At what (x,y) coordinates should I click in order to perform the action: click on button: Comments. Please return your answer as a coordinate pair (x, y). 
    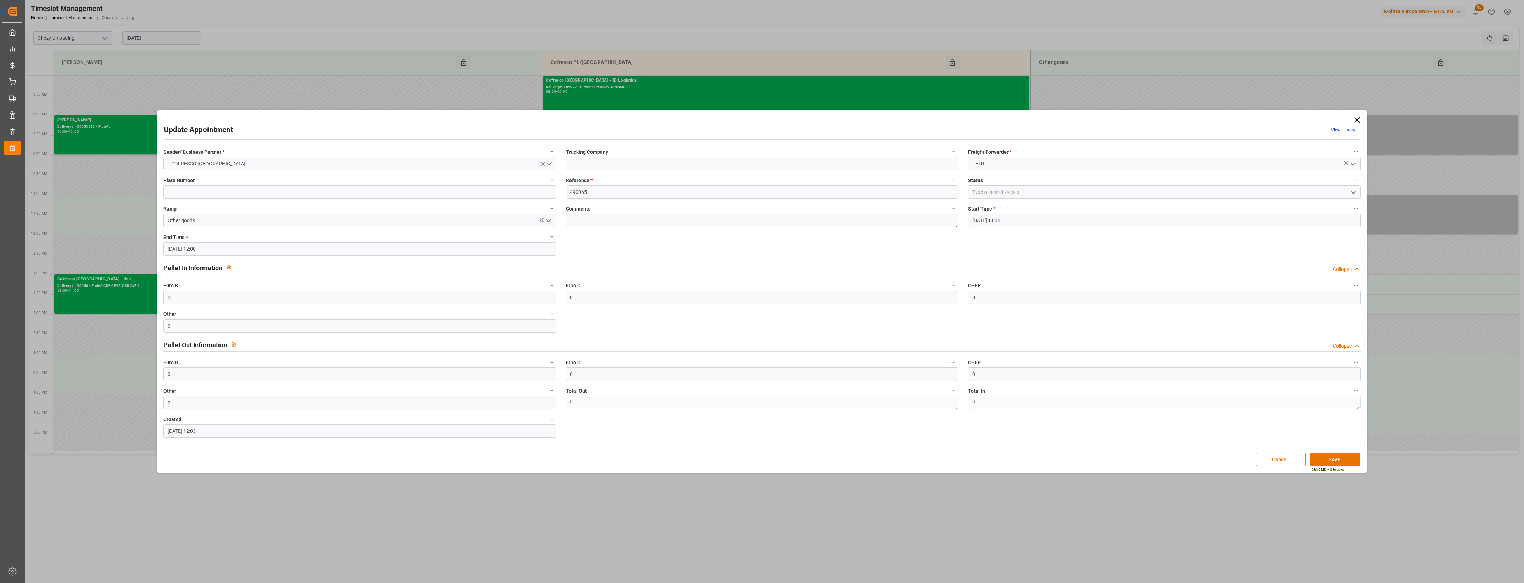
    Looking at the image, I should click on (953, 209).